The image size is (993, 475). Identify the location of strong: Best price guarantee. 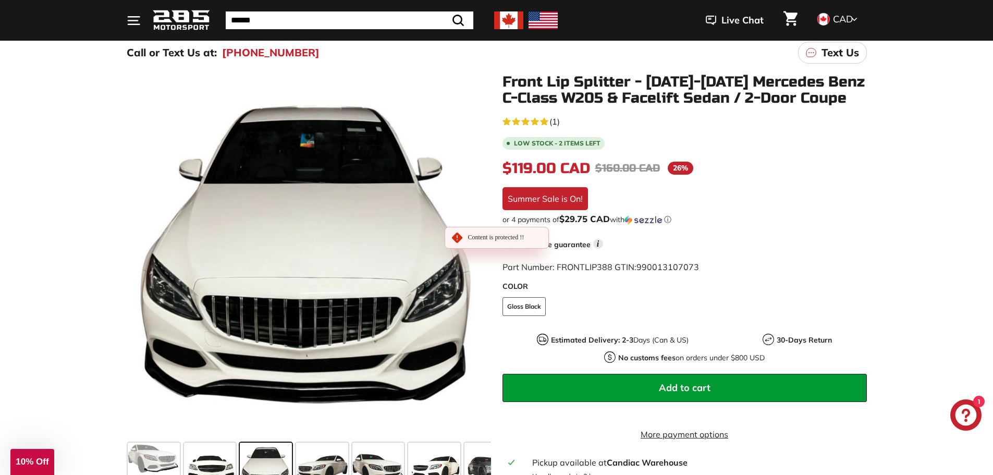
(554, 245).